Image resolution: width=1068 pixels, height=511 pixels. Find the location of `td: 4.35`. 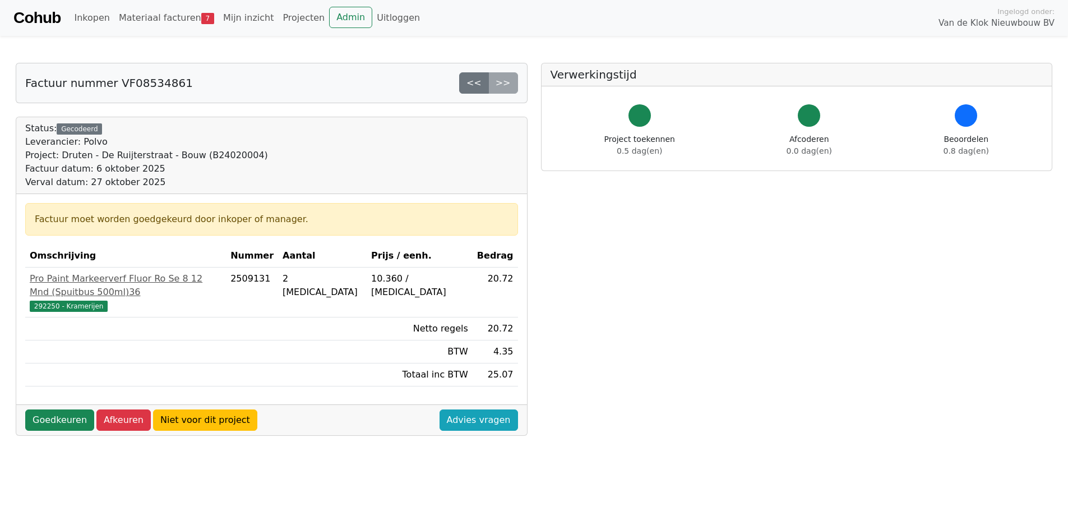

td: 4.35 is located at coordinates (495, 352).